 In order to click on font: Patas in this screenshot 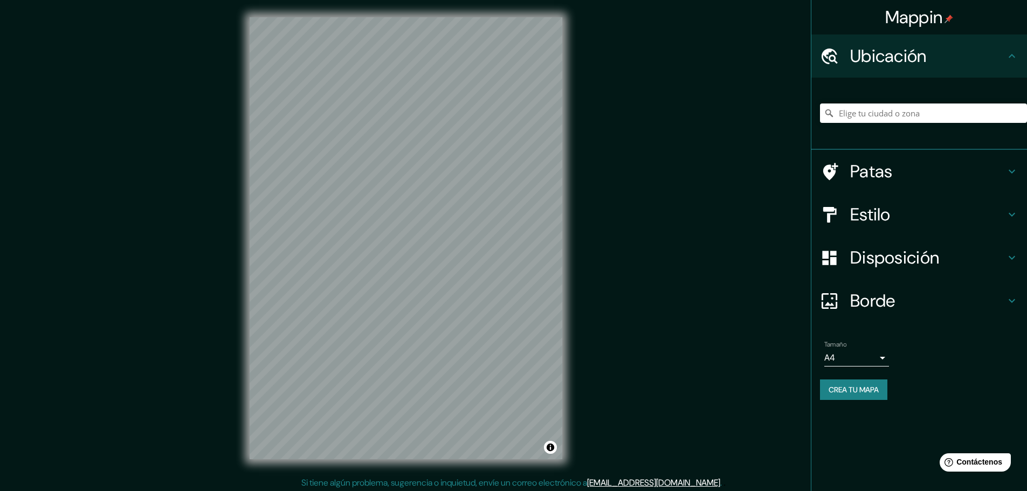, I will do `click(871, 171)`.